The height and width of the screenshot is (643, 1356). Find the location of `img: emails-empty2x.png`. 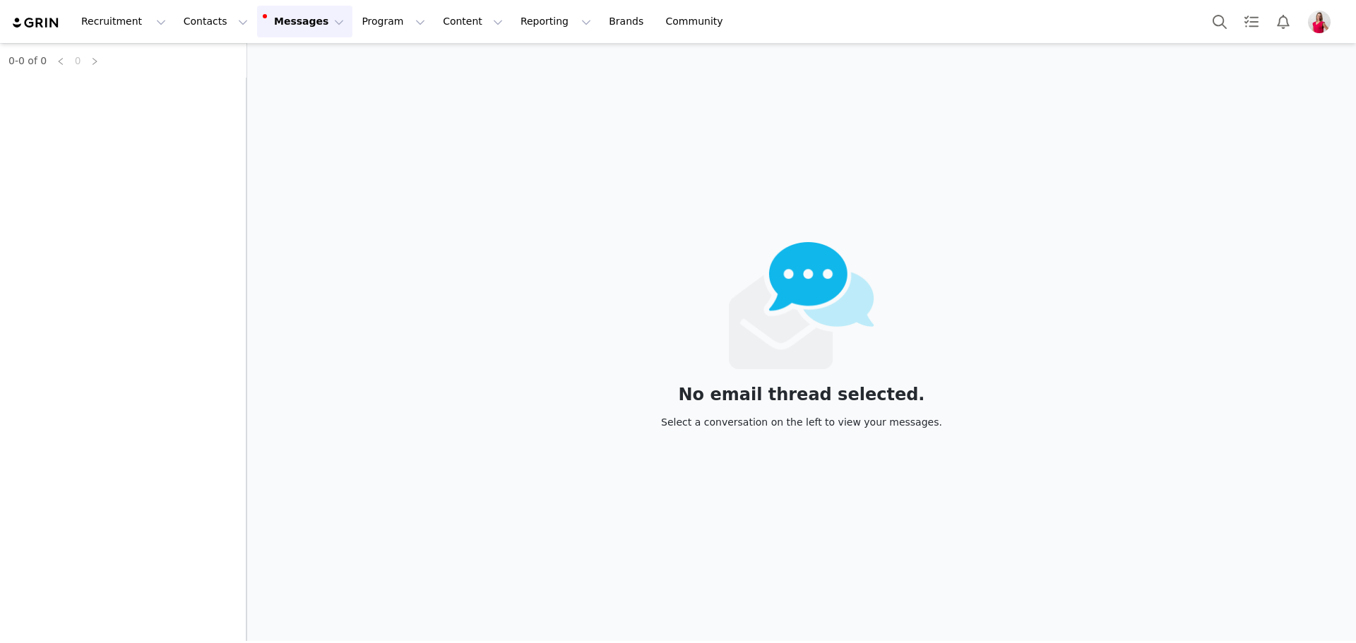

img: emails-empty2x.png is located at coordinates (802, 306).